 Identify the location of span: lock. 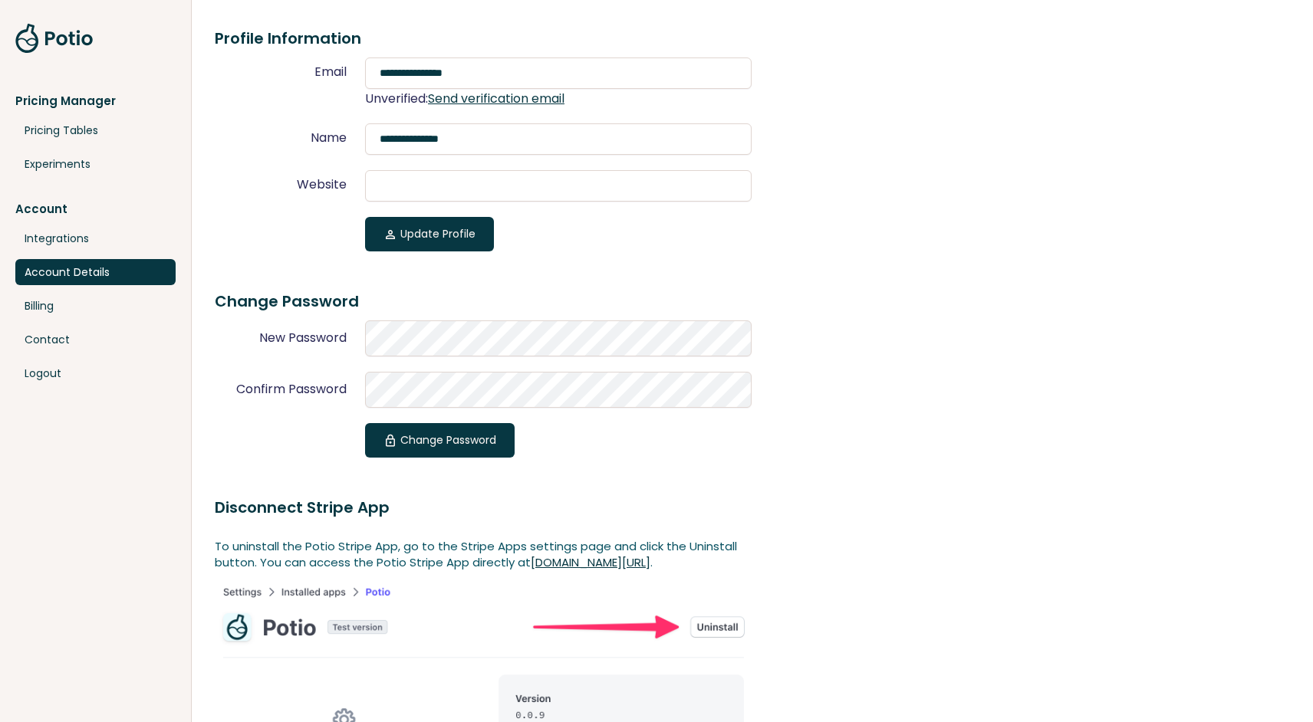
(390, 441).